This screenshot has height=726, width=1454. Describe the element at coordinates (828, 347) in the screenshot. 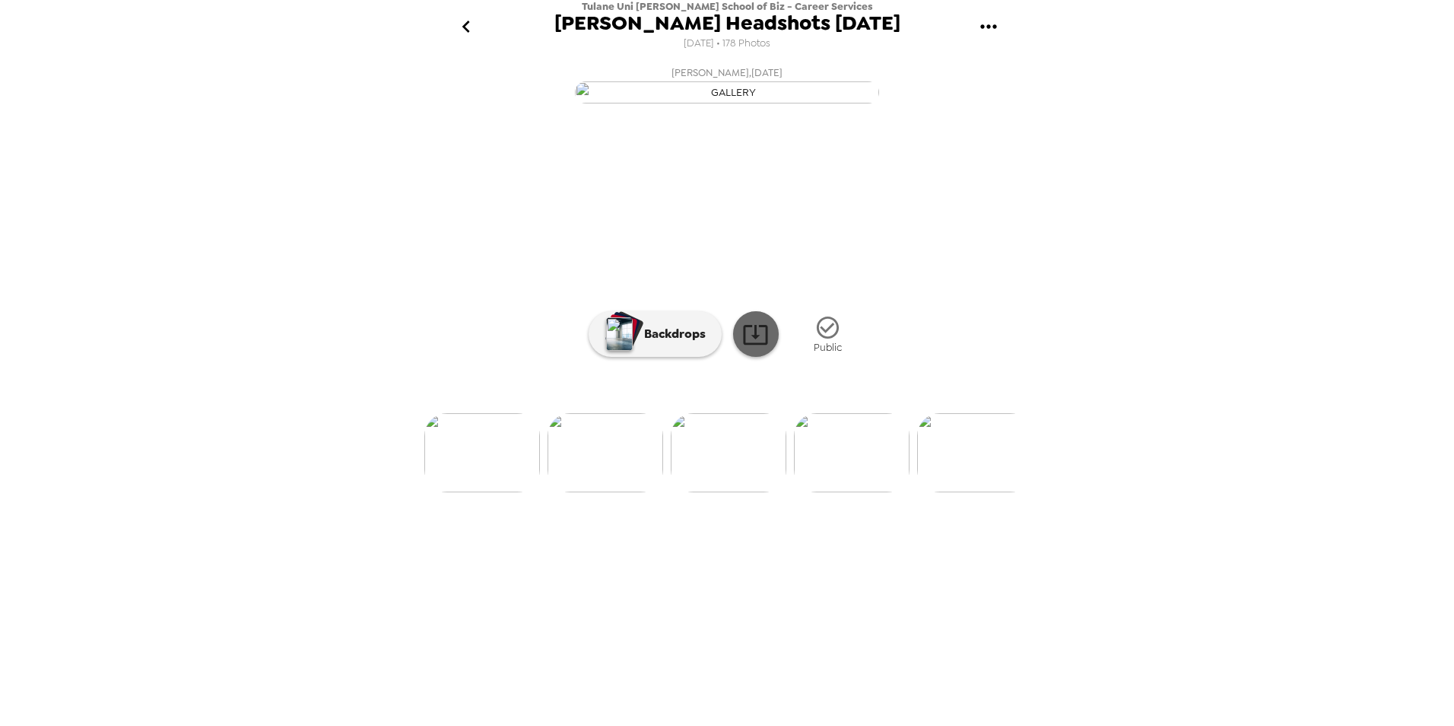

I see `span: Public` at that location.